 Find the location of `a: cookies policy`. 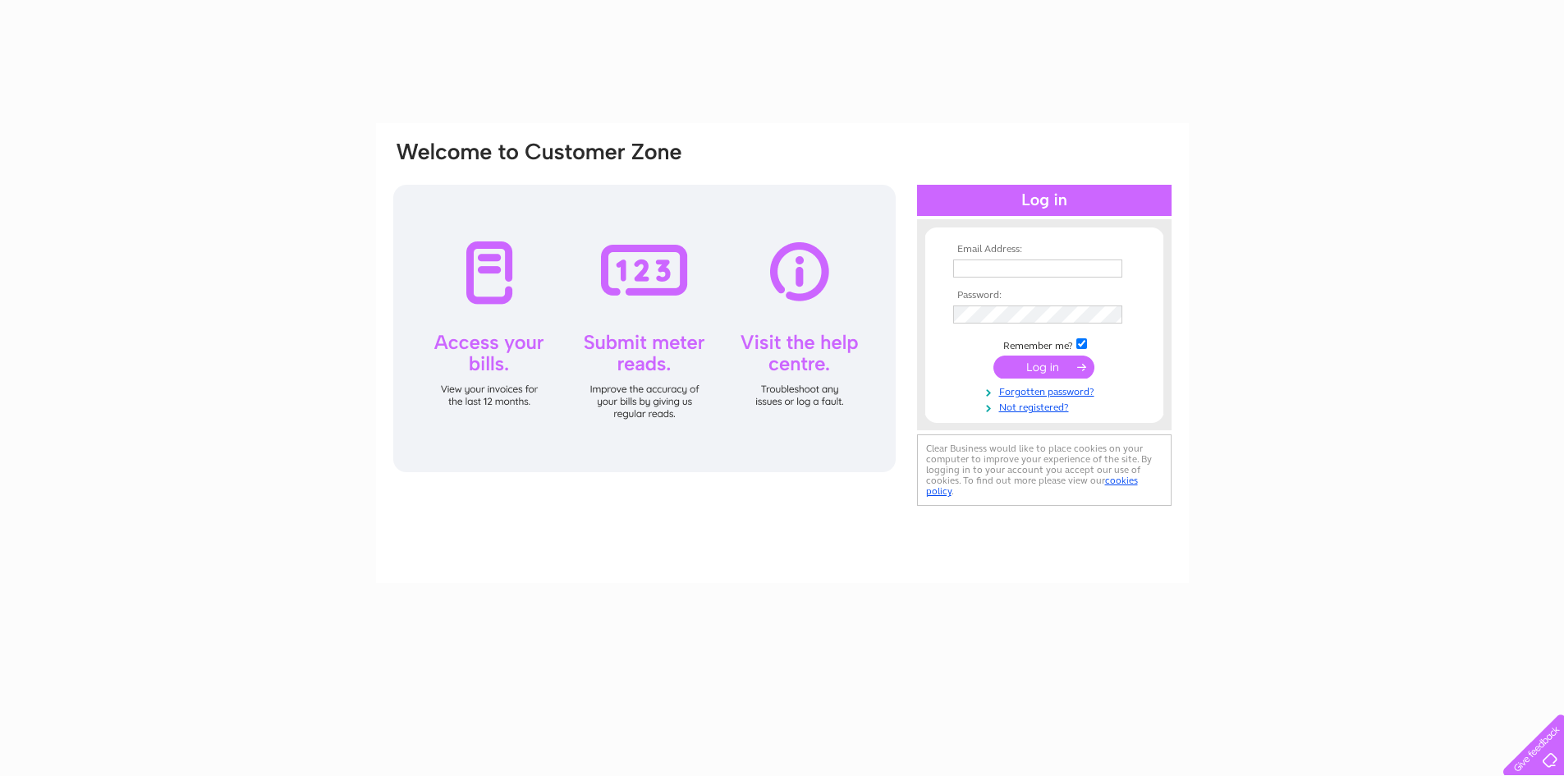

a: cookies policy is located at coordinates (1032, 485).